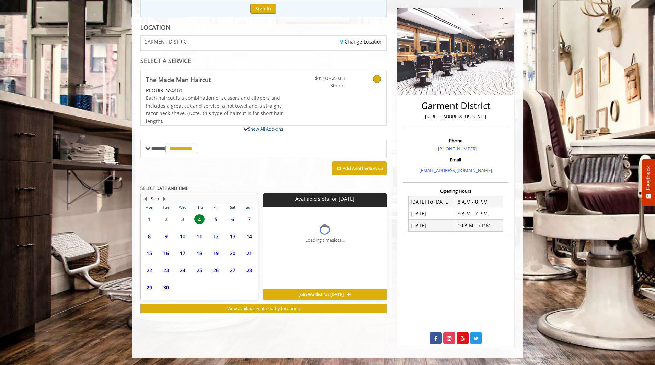  What do you see at coordinates (149, 208) in the screenshot?
I see `th: Mon` at bounding box center [149, 208].